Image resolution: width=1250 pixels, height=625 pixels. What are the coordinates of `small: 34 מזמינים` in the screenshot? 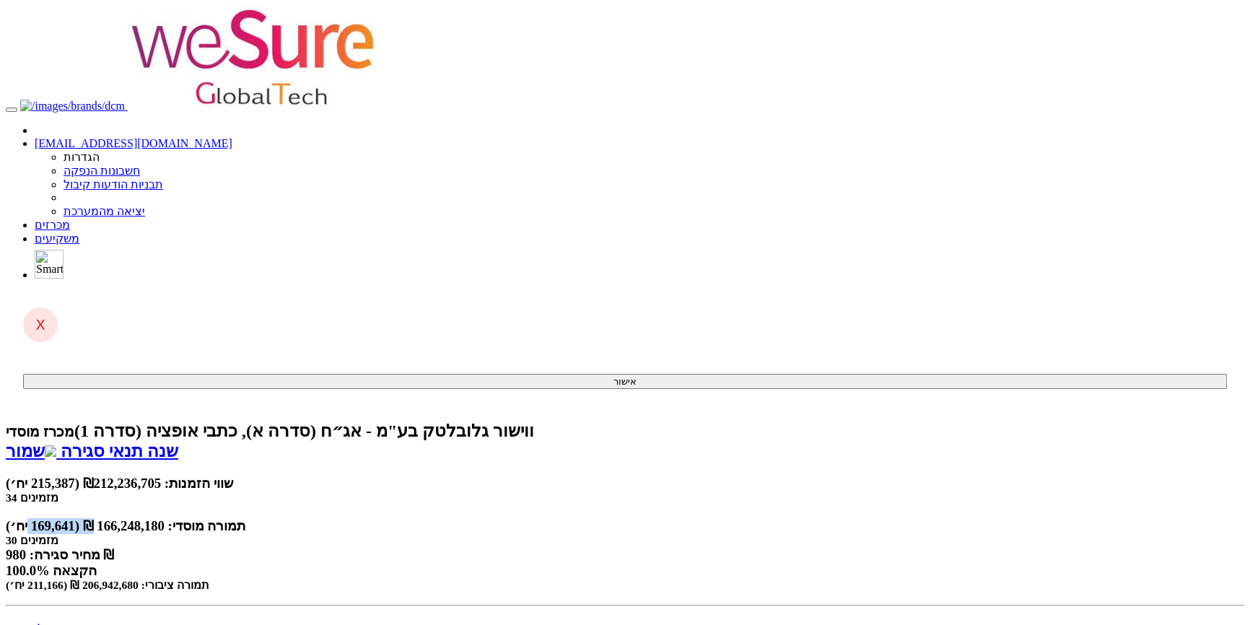 It's located at (32, 497).